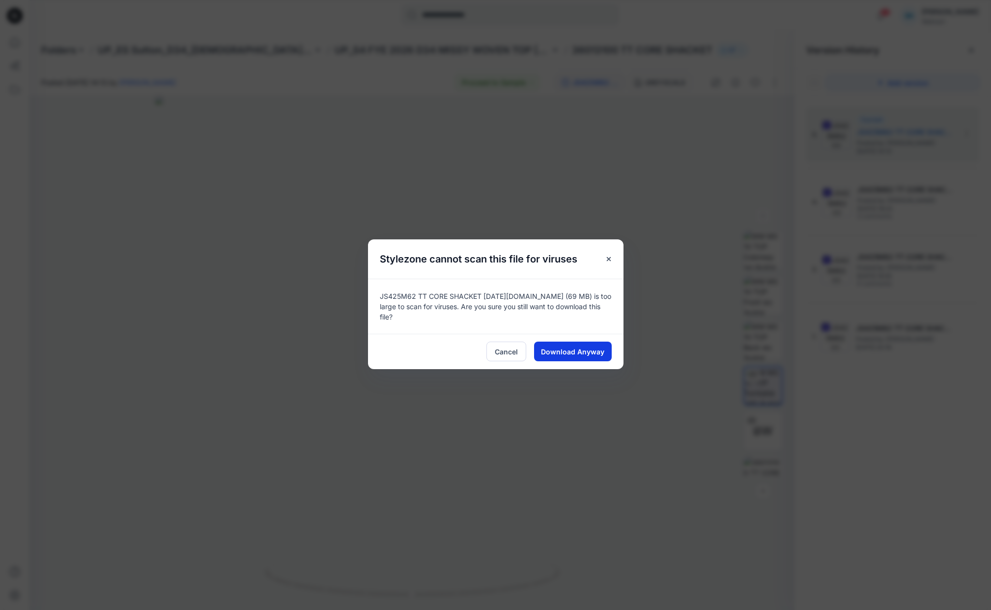 The width and height of the screenshot is (991, 610). What do you see at coordinates (572, 351) in the screenshot?
I see `span: Download Anyway` at bounding box center [572, 351].